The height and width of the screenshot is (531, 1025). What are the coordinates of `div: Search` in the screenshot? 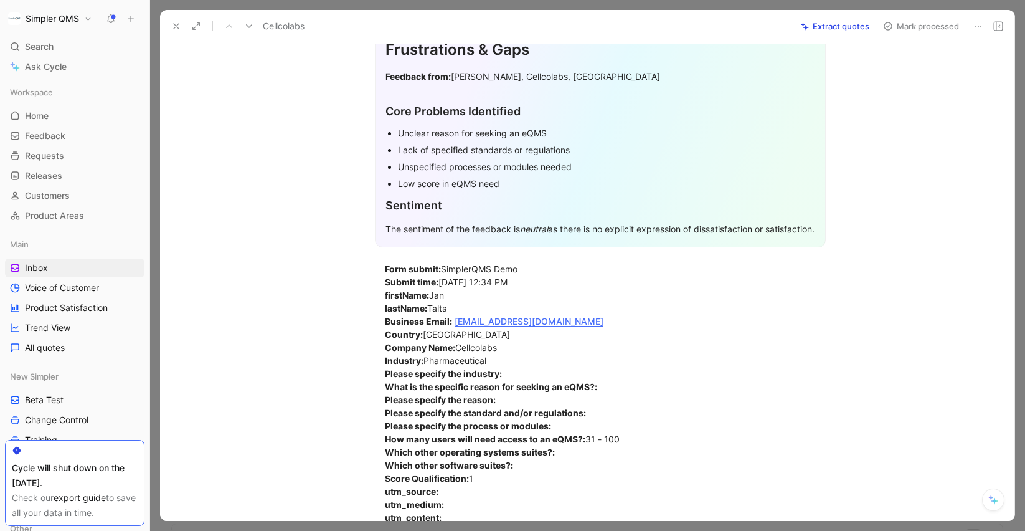 It's located at (75, 47).